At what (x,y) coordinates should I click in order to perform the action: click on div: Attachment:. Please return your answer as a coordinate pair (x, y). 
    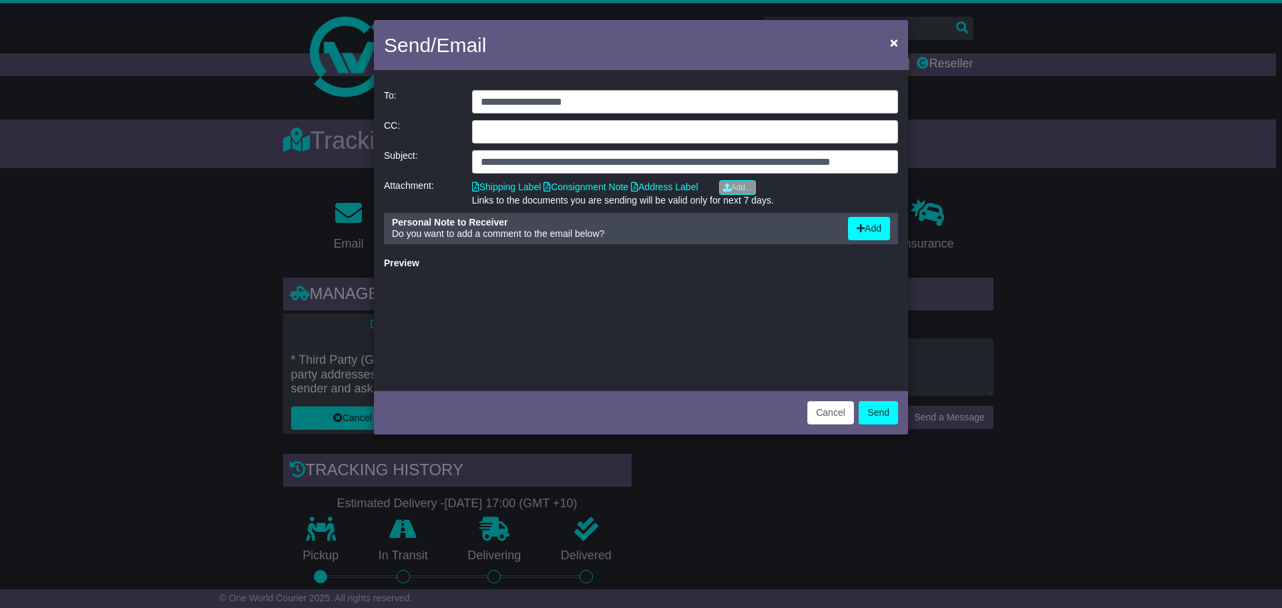
    Looking at the image, I should click on (421, 193).